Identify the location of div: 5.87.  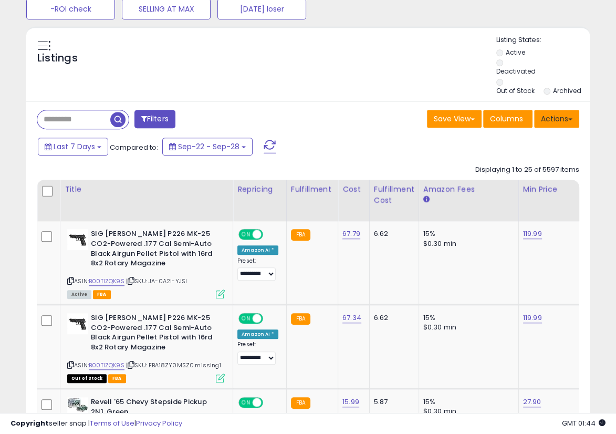
(392, 402).